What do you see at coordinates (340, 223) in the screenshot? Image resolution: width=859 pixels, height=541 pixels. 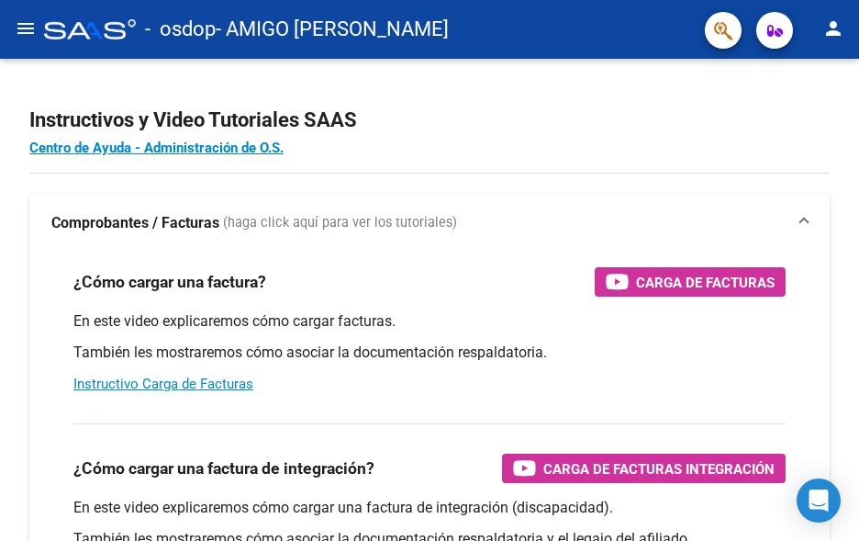 I see `span: (haga click aquí para ver los tutoriales)` at bounding box center [340, 223].